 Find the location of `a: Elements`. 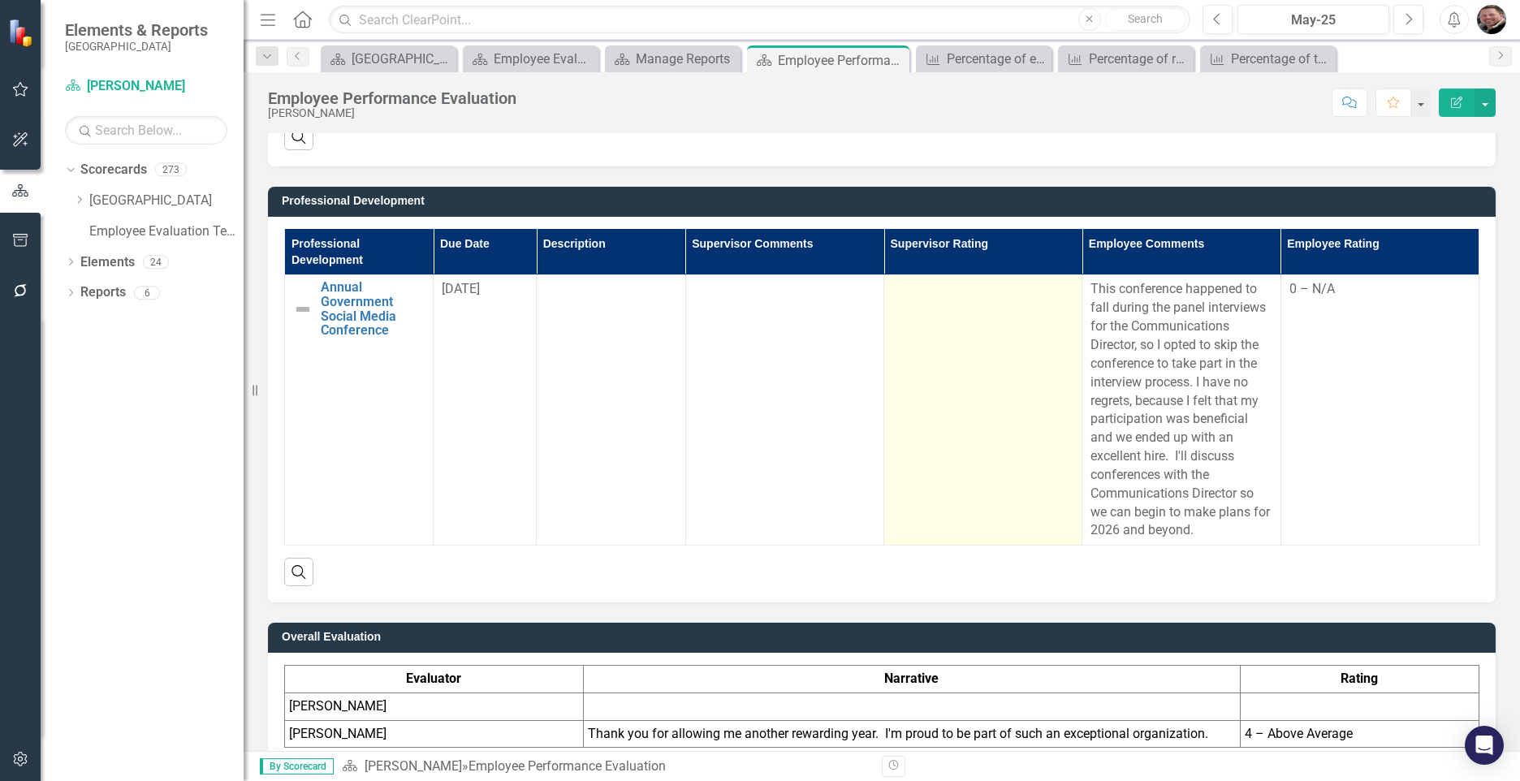

a: Elements is located at coordinates (107, 262).